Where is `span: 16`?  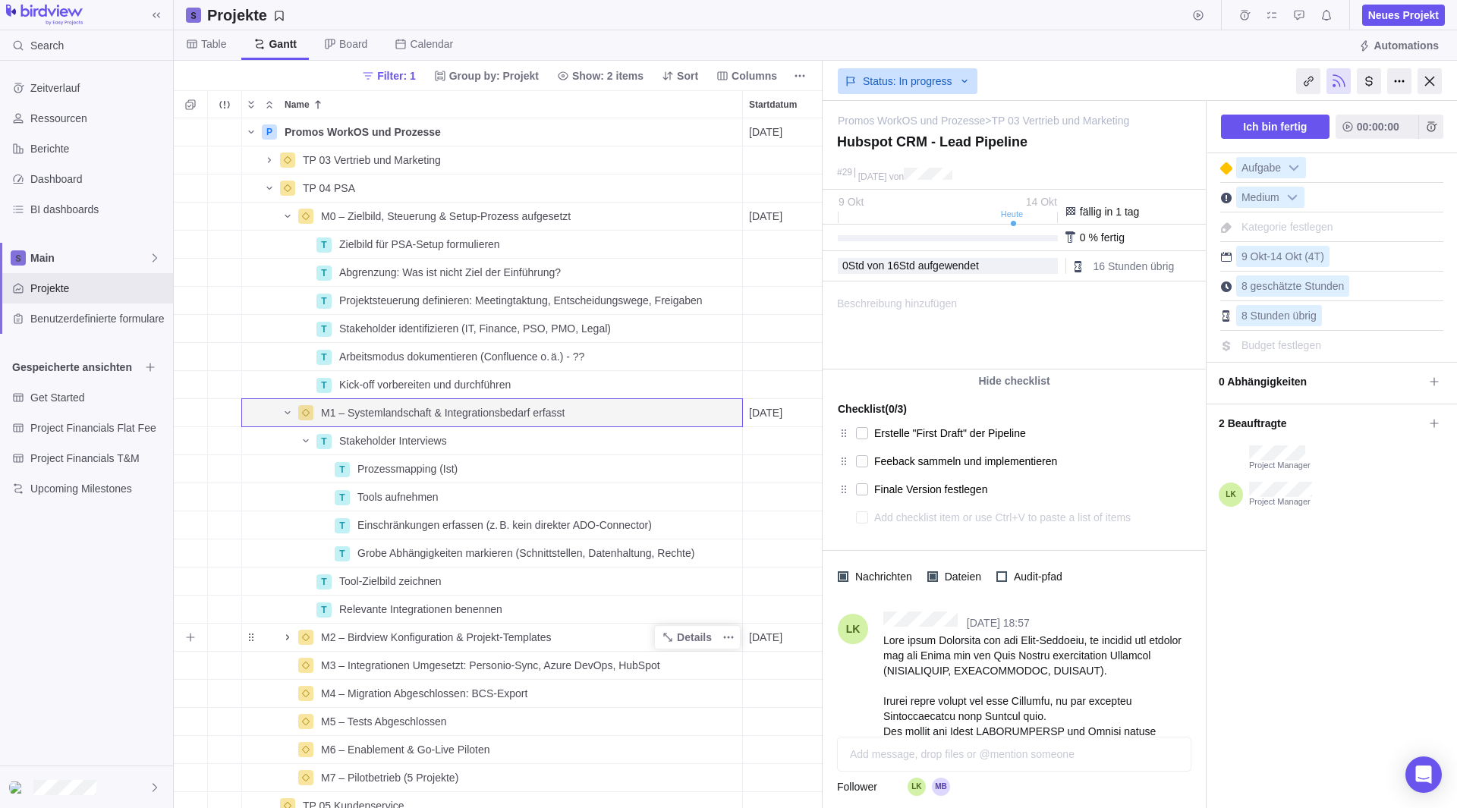
span: 16 is located at coordinates (893, 266).